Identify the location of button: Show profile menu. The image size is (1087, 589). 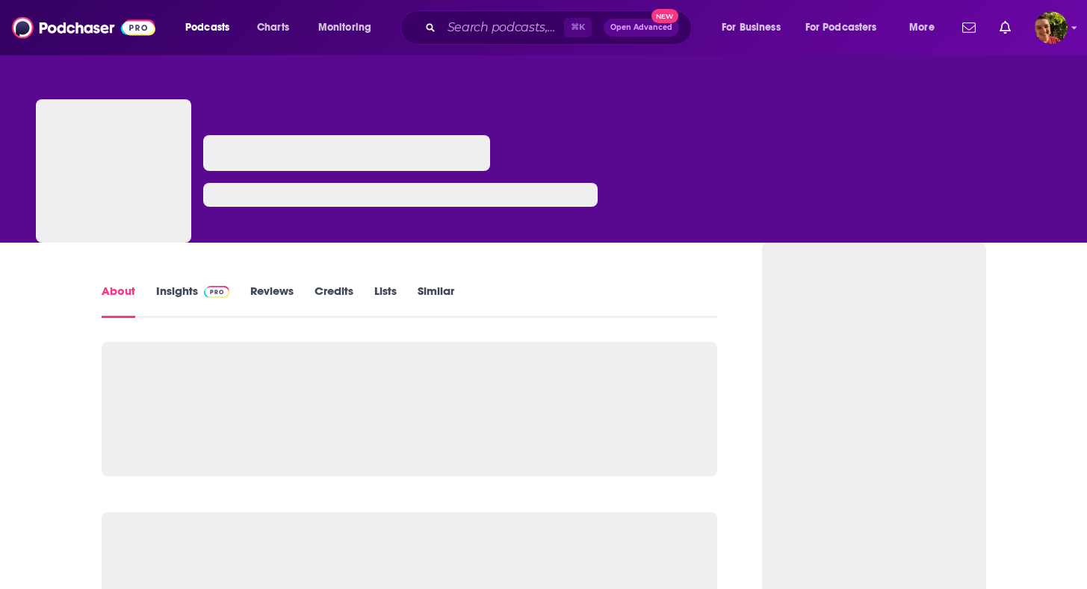
(1051, 28).